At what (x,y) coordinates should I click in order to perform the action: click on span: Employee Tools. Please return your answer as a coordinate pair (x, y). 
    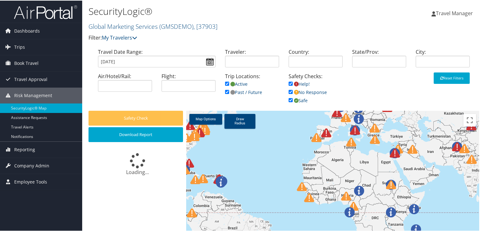
    Looking at the image, I should click on (31, 181).